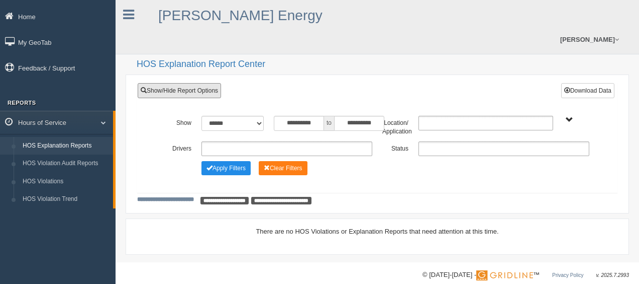 The width and height of the screenshot is (639, 284). Describe the element at coordinates (65, 163) in the screenshot. I see `a: HOS Violation Audit Reports` at that location.